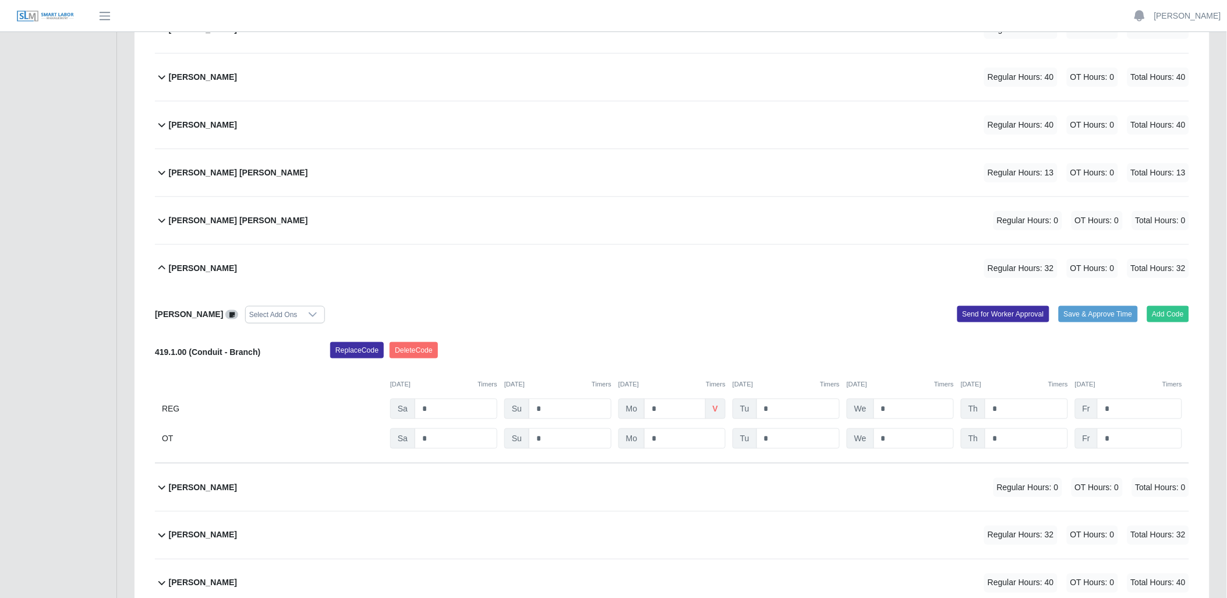  Describe the element at coordinates (1169, 314) in the screenshot. I see `button: Add Code` at that location.